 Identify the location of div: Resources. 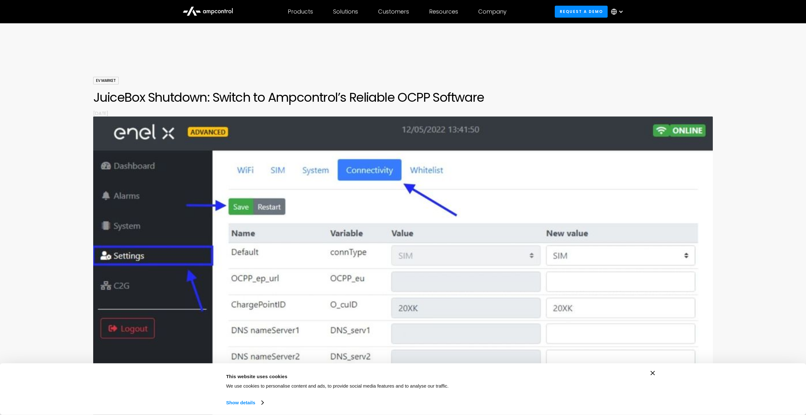
(444, 12).